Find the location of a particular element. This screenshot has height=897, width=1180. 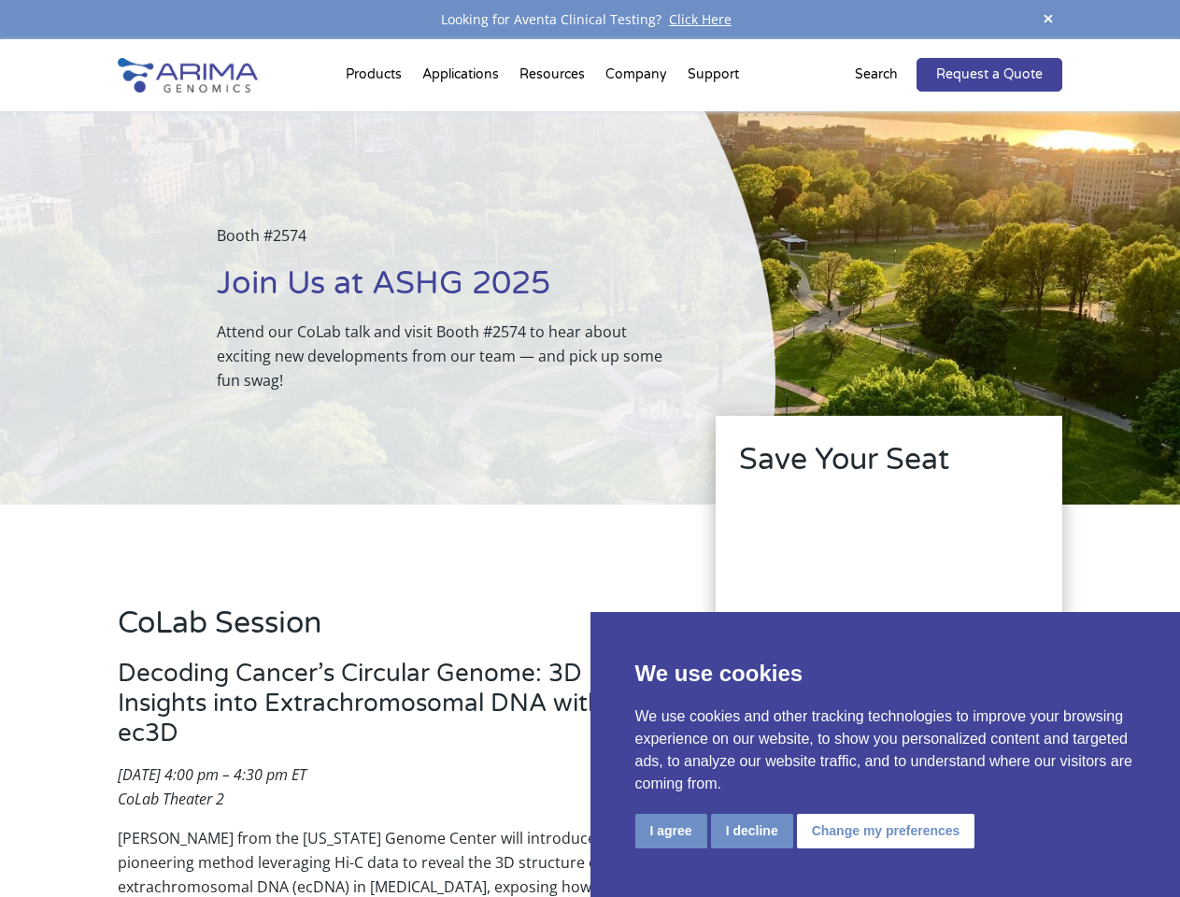

p: Attend our CoLab talk and visit Booth #2574 to hear about exciting new developments from our team... is located at coordinates (449, 356).